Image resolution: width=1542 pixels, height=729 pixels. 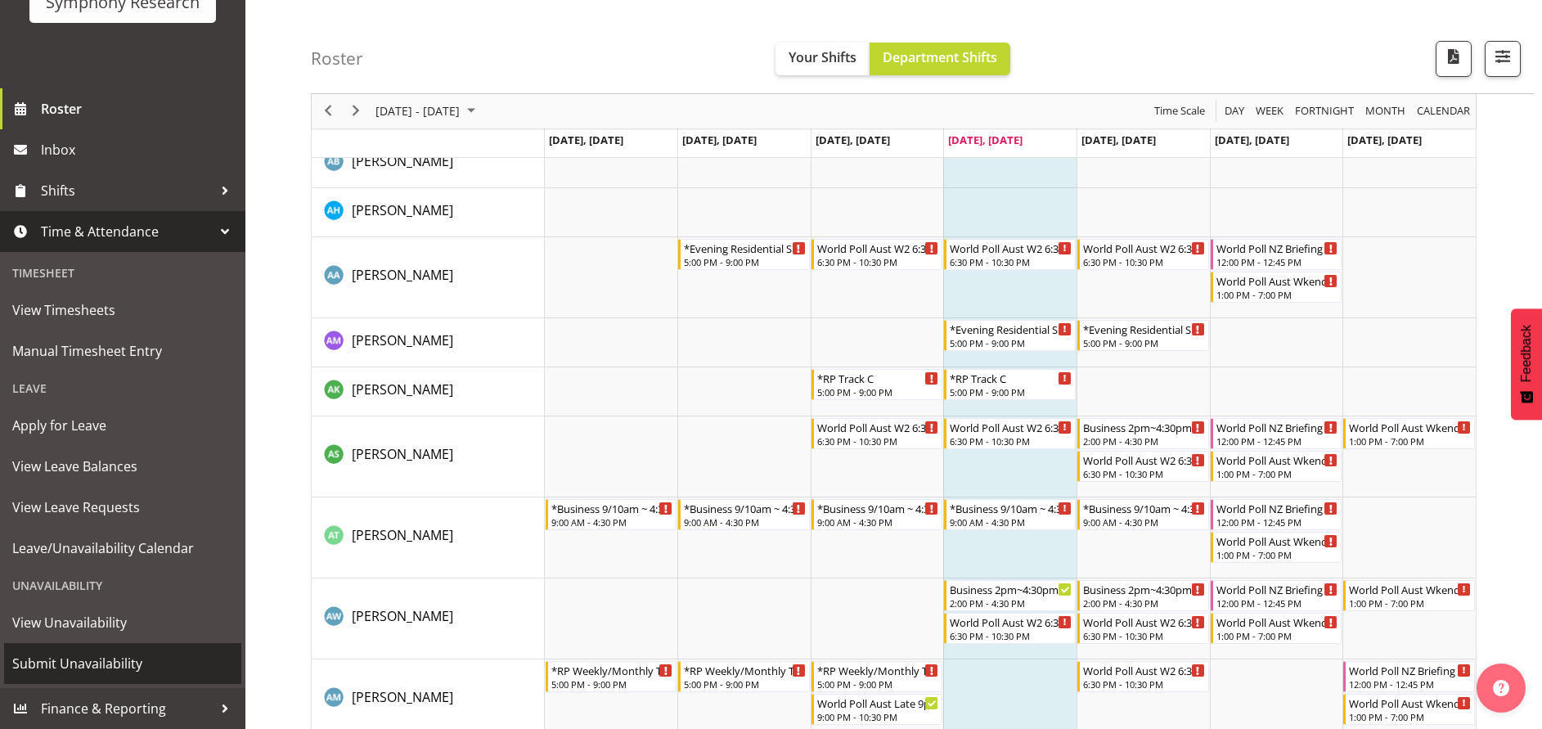 What do you see at coordinates (139, 109) in the screenshot?
I see `span: Roster` at bounding box center [139, 109].